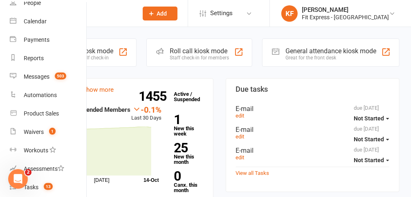 The height and width of the screenshot is (197, 411). I want to click on span: 13, so click(48, 186).